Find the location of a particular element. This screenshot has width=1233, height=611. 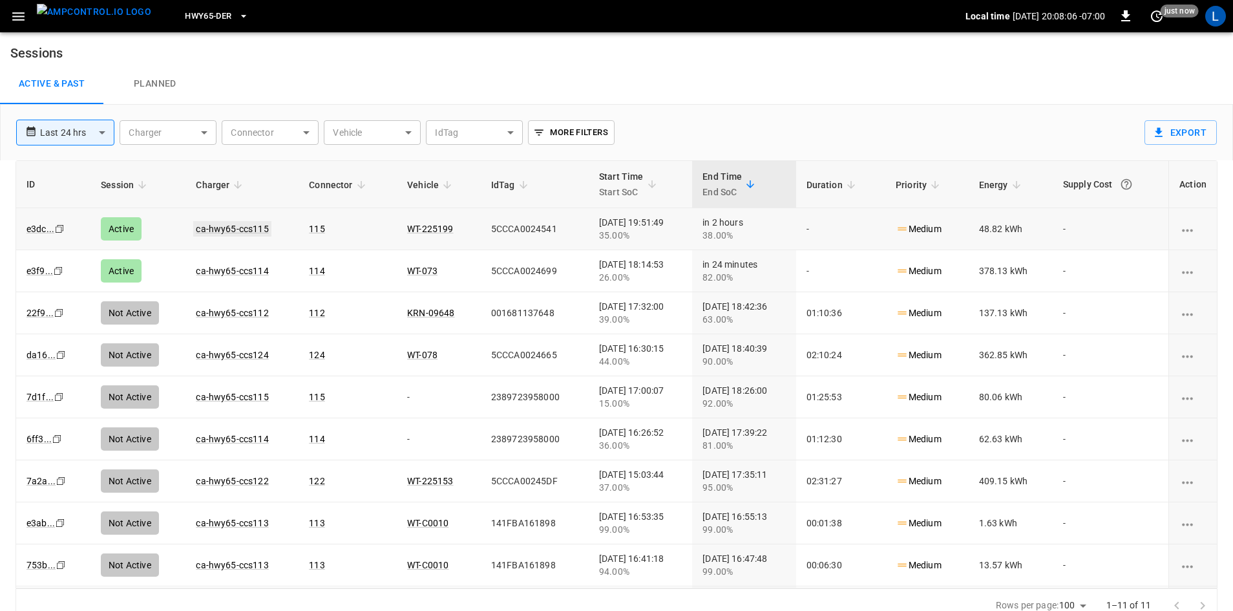

button: set refresh interval is located at coordinates (1157, 16).